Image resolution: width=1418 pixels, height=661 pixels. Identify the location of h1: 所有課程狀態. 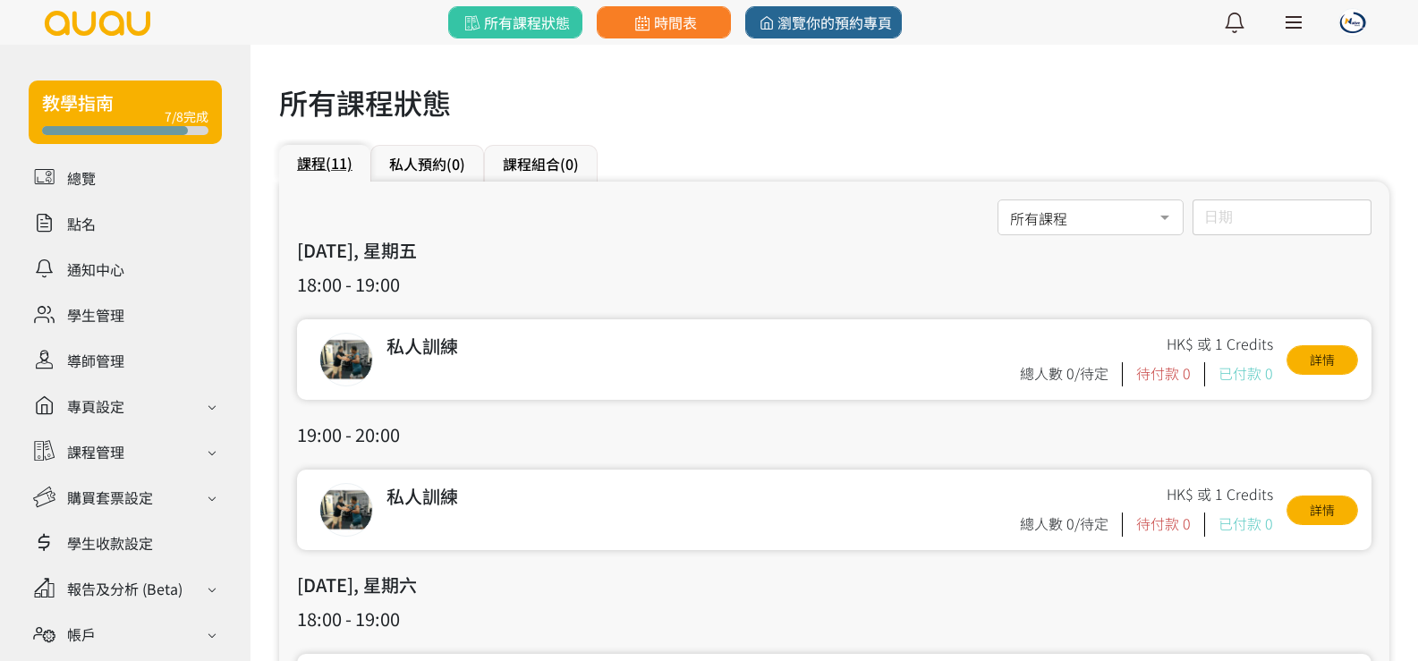
(834, 102).